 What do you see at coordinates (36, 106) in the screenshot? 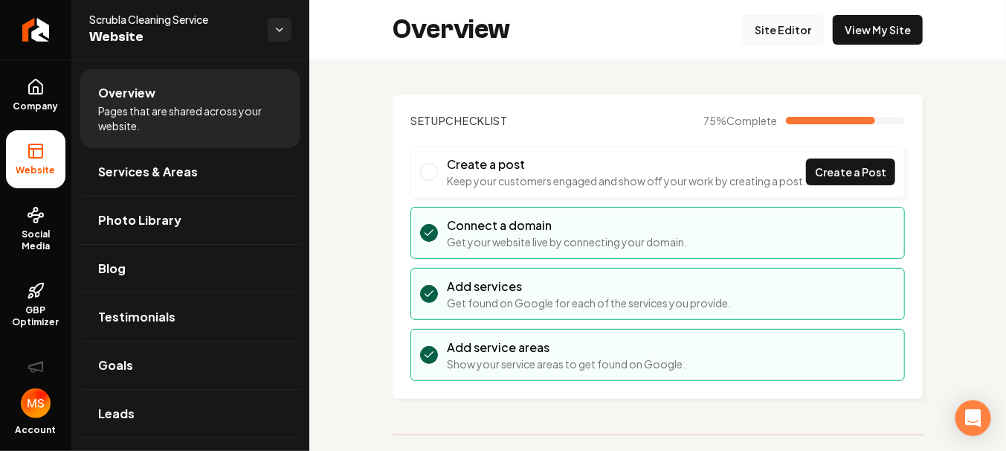
I see `span: Company` at bounding box center [36, 106].